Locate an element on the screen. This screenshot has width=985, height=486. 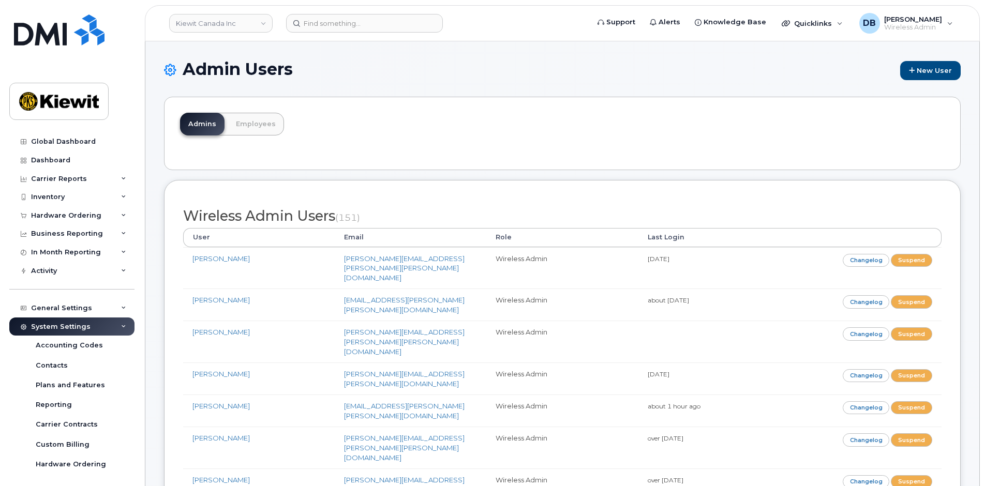
small: about 1 hour ago is located at coordinates (674, 406).